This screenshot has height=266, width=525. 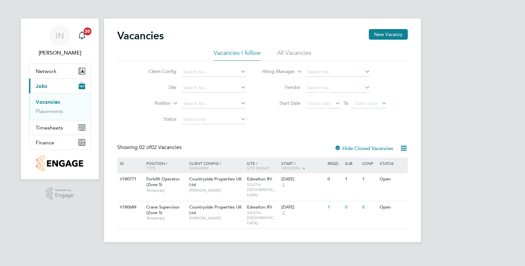 What do you see at coordinates (163, 210) in the screenshot?
I see `span: Crane Supervisor (Zone 5)` at bounding box center [163, 210].